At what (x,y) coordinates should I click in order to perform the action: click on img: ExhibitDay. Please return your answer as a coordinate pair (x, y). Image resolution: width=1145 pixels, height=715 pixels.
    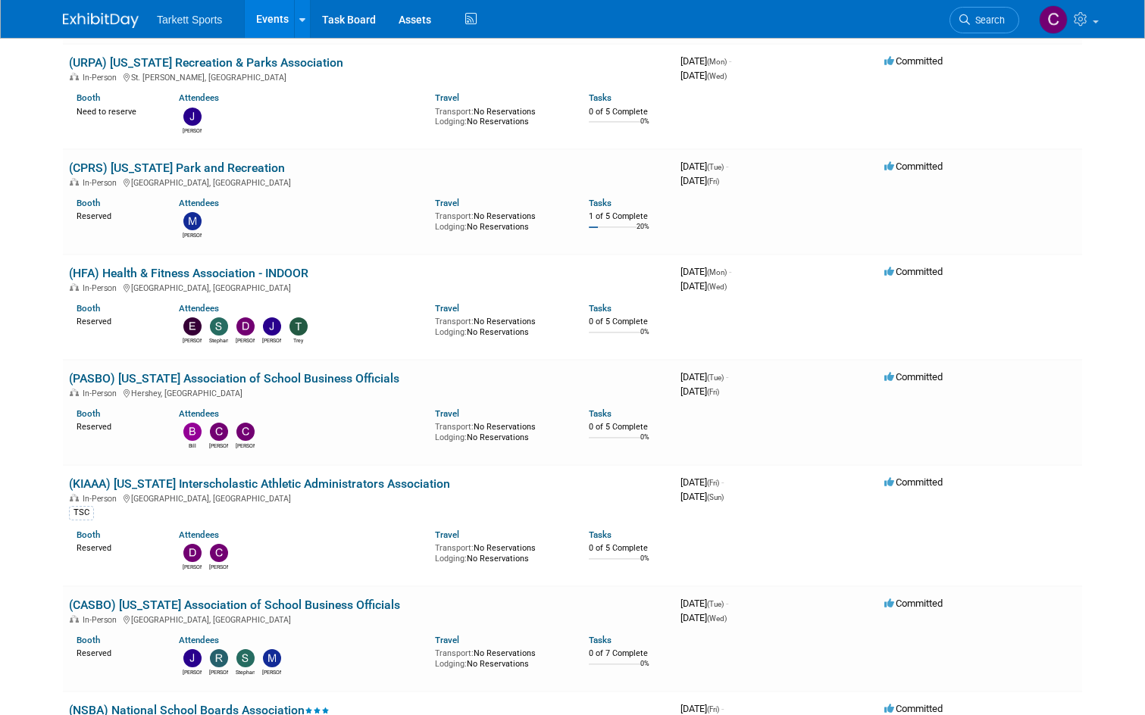
    Looking at the image, I should click on (101, 20).